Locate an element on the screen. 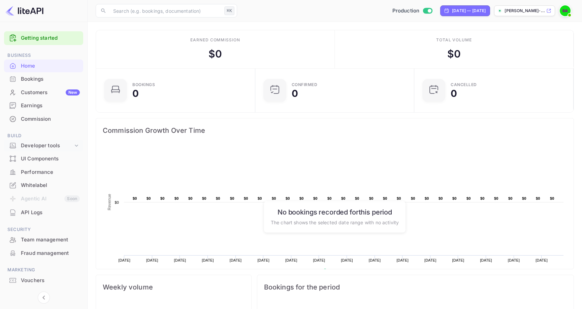 The height and width of the screenshot is (309, 582). div: CANCELLED is located at coordinates (463, 85).